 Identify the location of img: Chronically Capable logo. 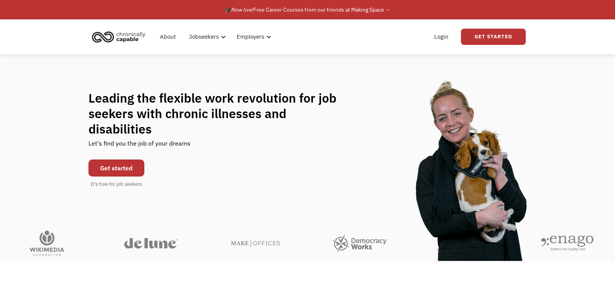
(119, 37).